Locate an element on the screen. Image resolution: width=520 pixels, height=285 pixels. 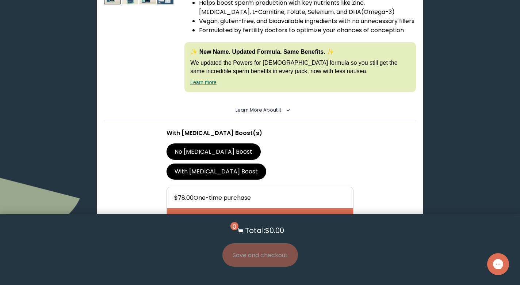
p: Total: $0.00 is located at coordinates (265, 230).